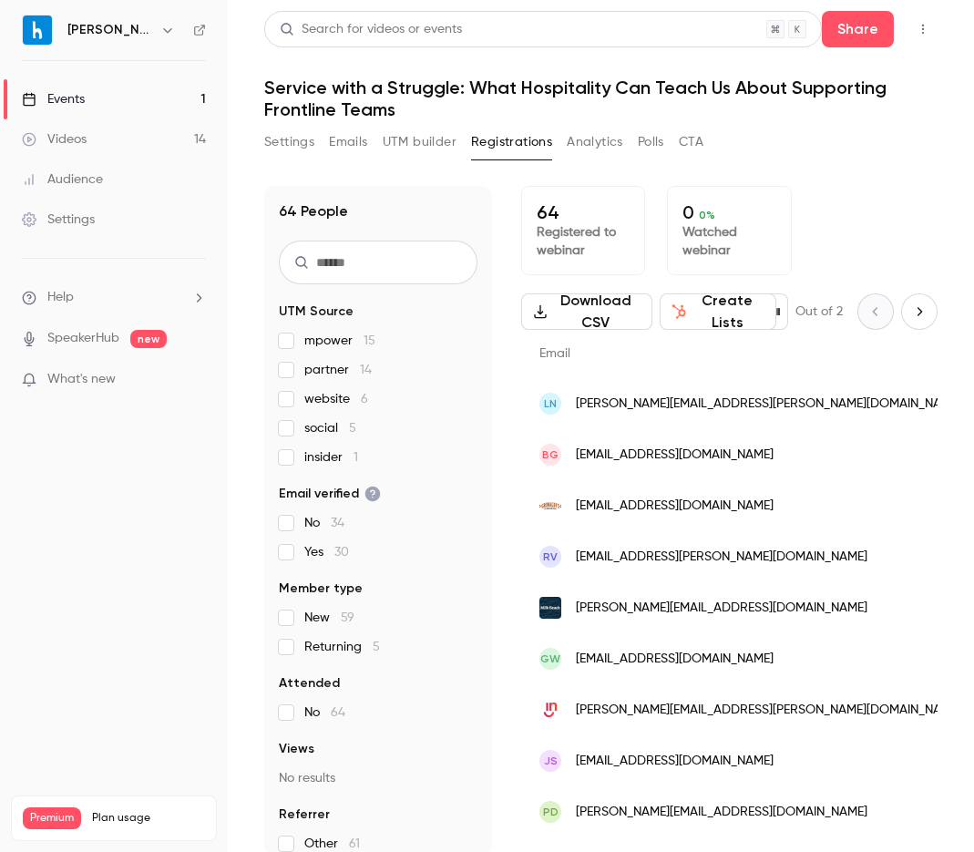 The width and height of the screenshot is (974, 852). Describe the element at coordinates (340, 341) in the screenshot. I see `span: mpower` at that location.